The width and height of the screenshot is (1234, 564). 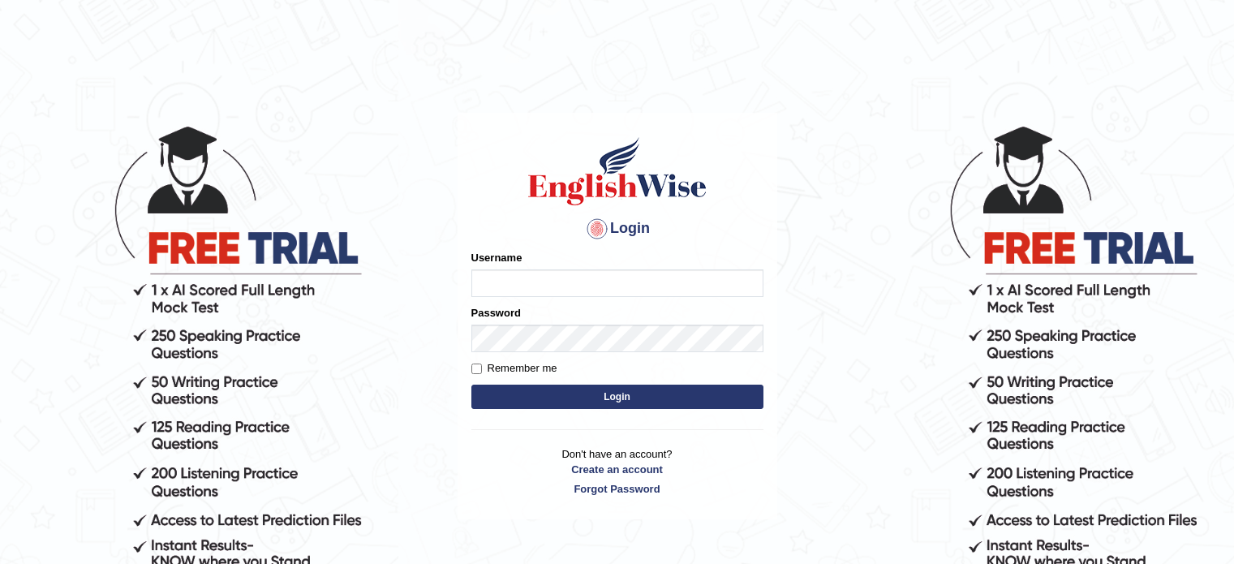 What do you see at coordinates (618, 171) in the screenshot?
I see `img: Logo of English Wise sign in for intelligent practice with AI` at bounding box center [618, 171].